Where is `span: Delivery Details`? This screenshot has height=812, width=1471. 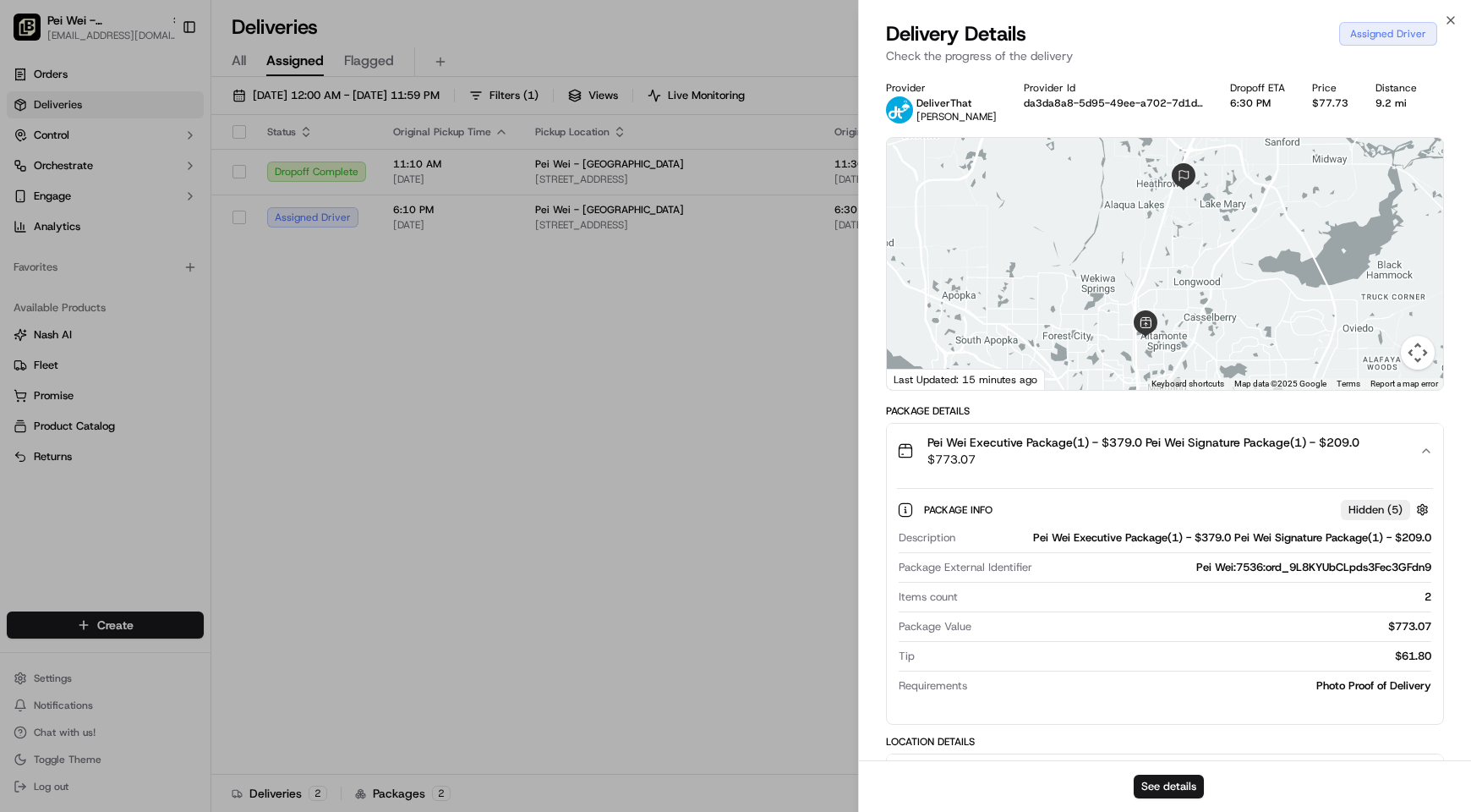 span: Delivery Details is located at coordinates (957, 34).